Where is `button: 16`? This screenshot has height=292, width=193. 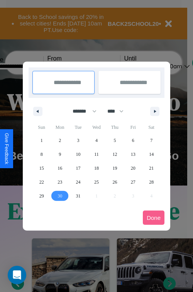 button: 16 is located at coordinates (59, 168).